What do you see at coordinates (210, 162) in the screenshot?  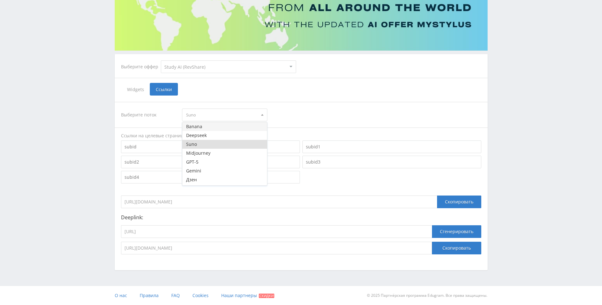 I see `input: subid2` at bounding box center [210, 162].